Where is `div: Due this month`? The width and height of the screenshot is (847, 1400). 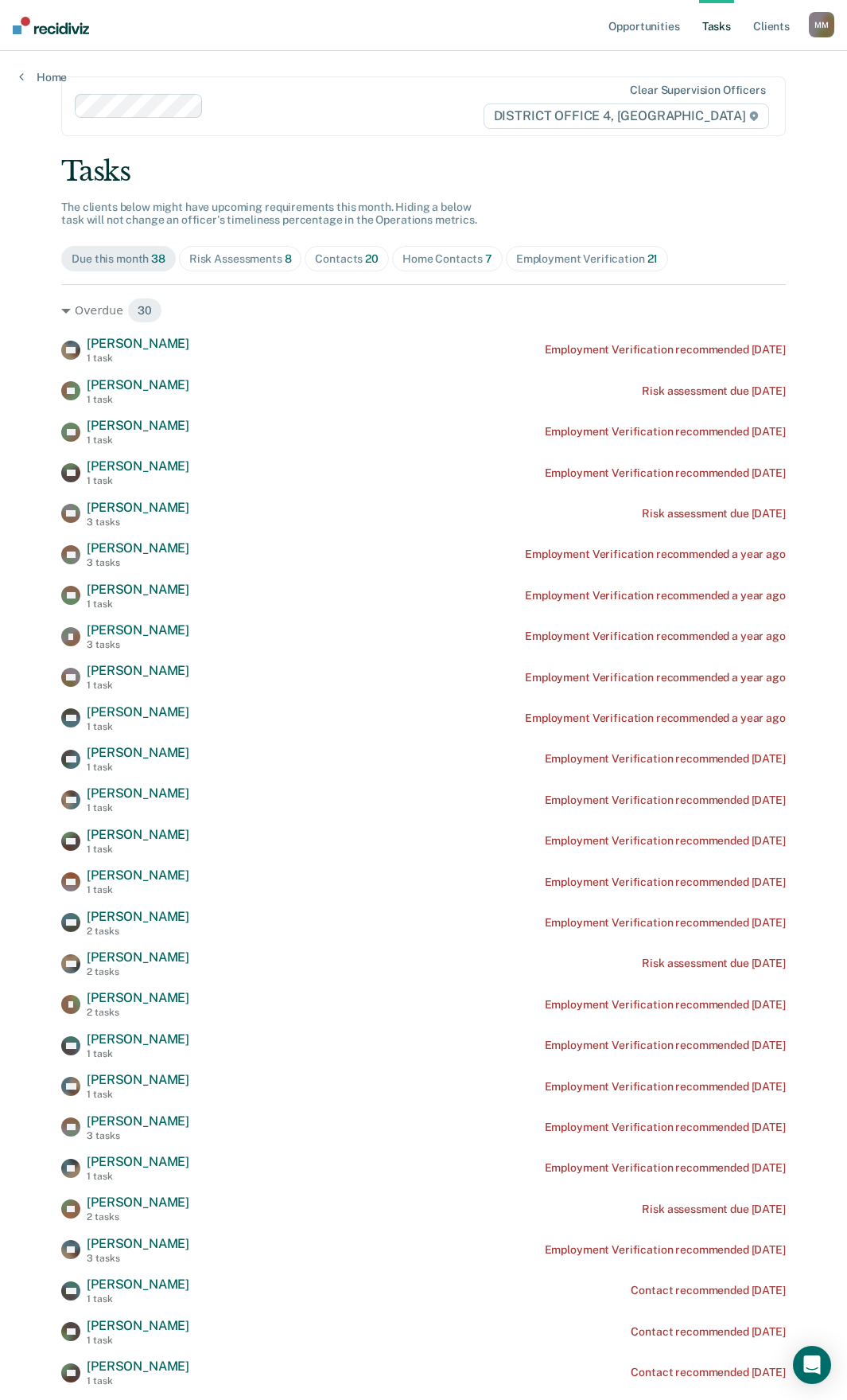 div: Due this month is located at coordinates (119, 259).